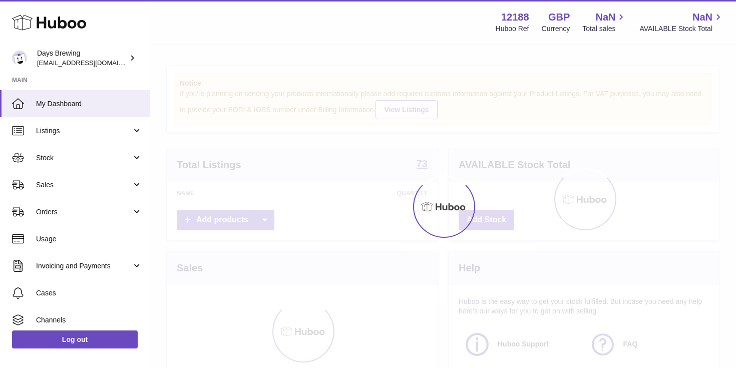  I want to click on div: Huboo Ref, so click(512, 29).